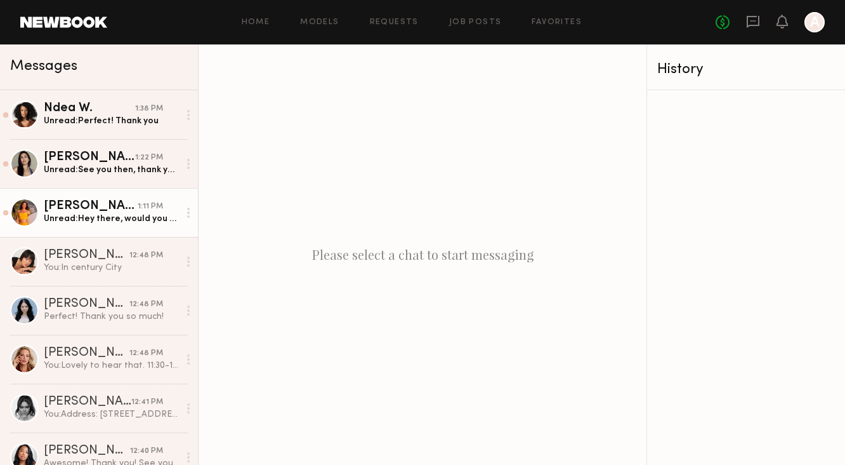  Describe the element at coordinates (149, 157) in the screenshot. I see `div: 1:22 PM` at that location.